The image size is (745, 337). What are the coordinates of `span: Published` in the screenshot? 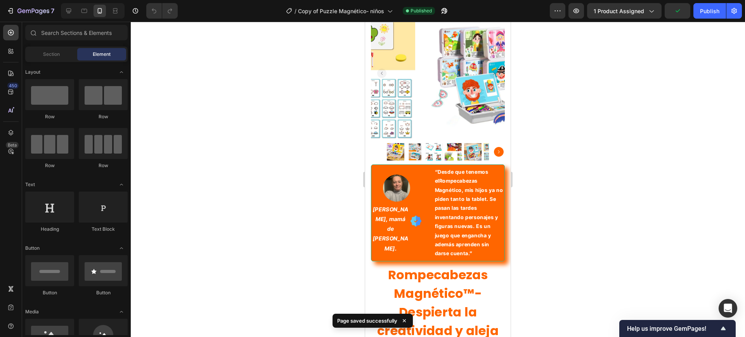 It's located at (421, 11).